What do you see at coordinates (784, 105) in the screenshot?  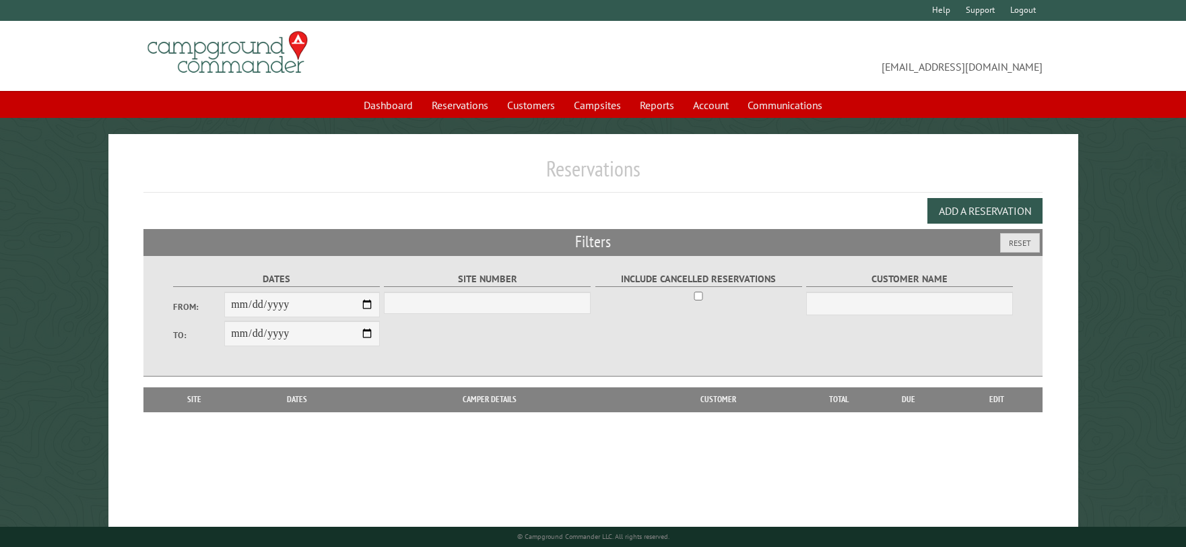 I see `a: Communications` at bounding box center [784, 105].